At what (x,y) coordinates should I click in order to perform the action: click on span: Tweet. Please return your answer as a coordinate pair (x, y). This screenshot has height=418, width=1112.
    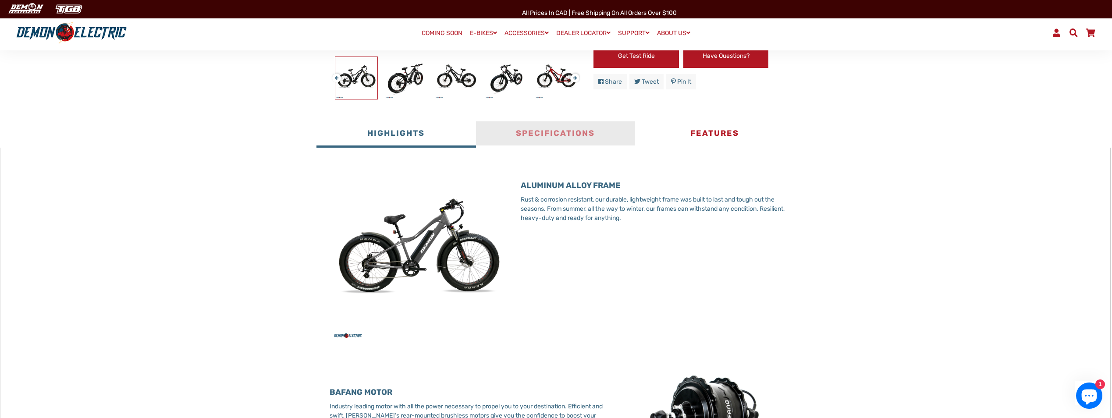
    Looking at the image, I should click on (650, 82).